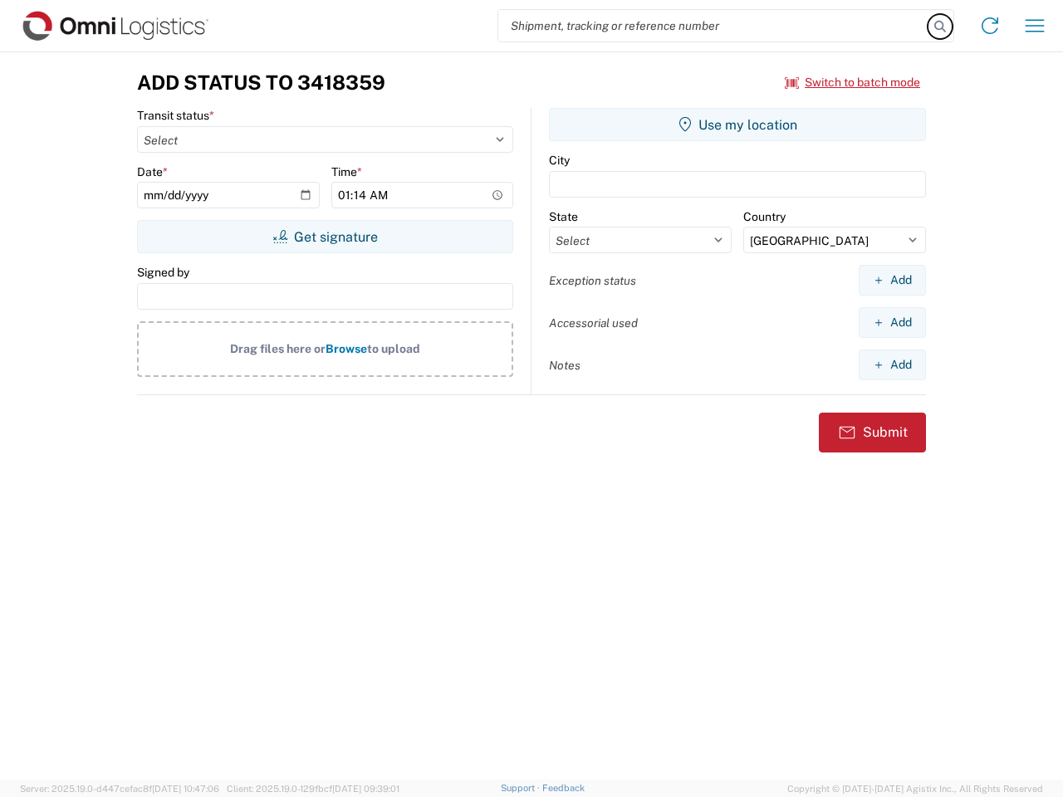 This screenshot has width=1063, height=797. What do you see at coordinates (872, 433) in the screenshot?
I see `button: Submit` at bounding box center [872, 433].